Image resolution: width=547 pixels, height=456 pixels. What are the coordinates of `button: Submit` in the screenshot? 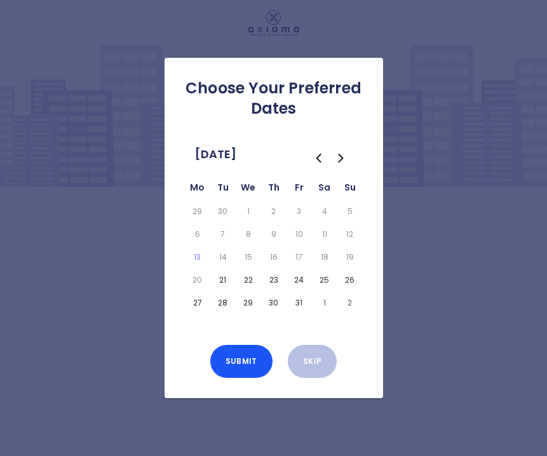 It's located at (241, 361).